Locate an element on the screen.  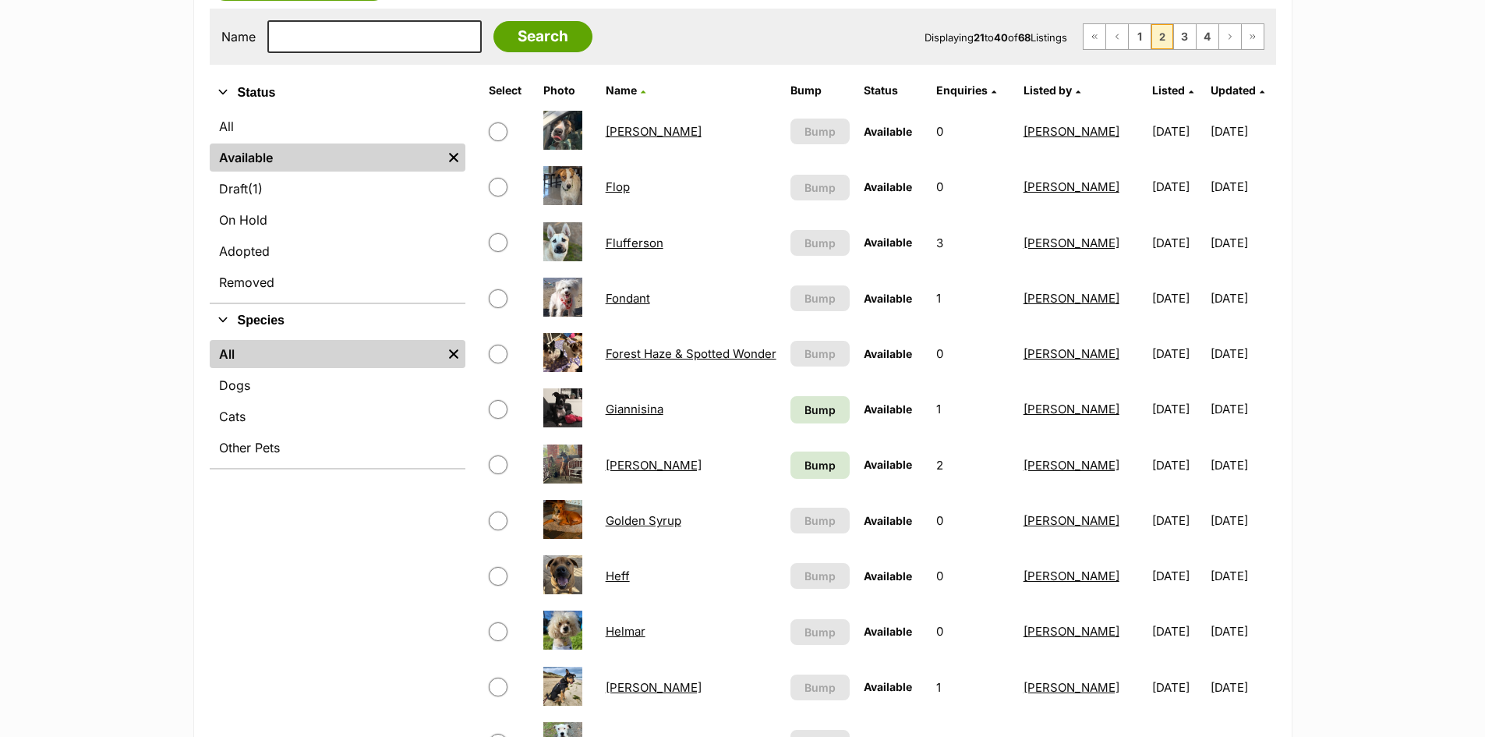
input: Search is located at coordinates (543, 37).